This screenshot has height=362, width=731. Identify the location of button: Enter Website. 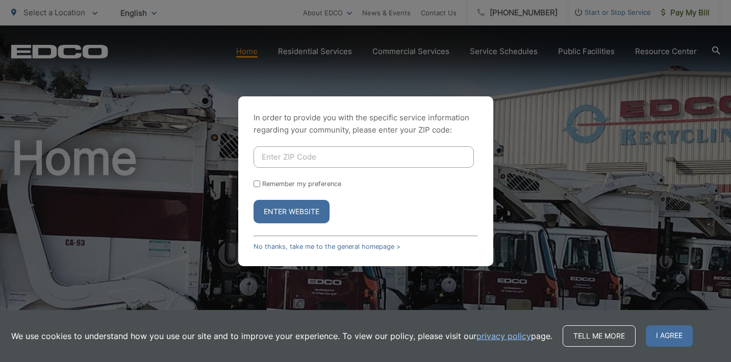
(291, 212).